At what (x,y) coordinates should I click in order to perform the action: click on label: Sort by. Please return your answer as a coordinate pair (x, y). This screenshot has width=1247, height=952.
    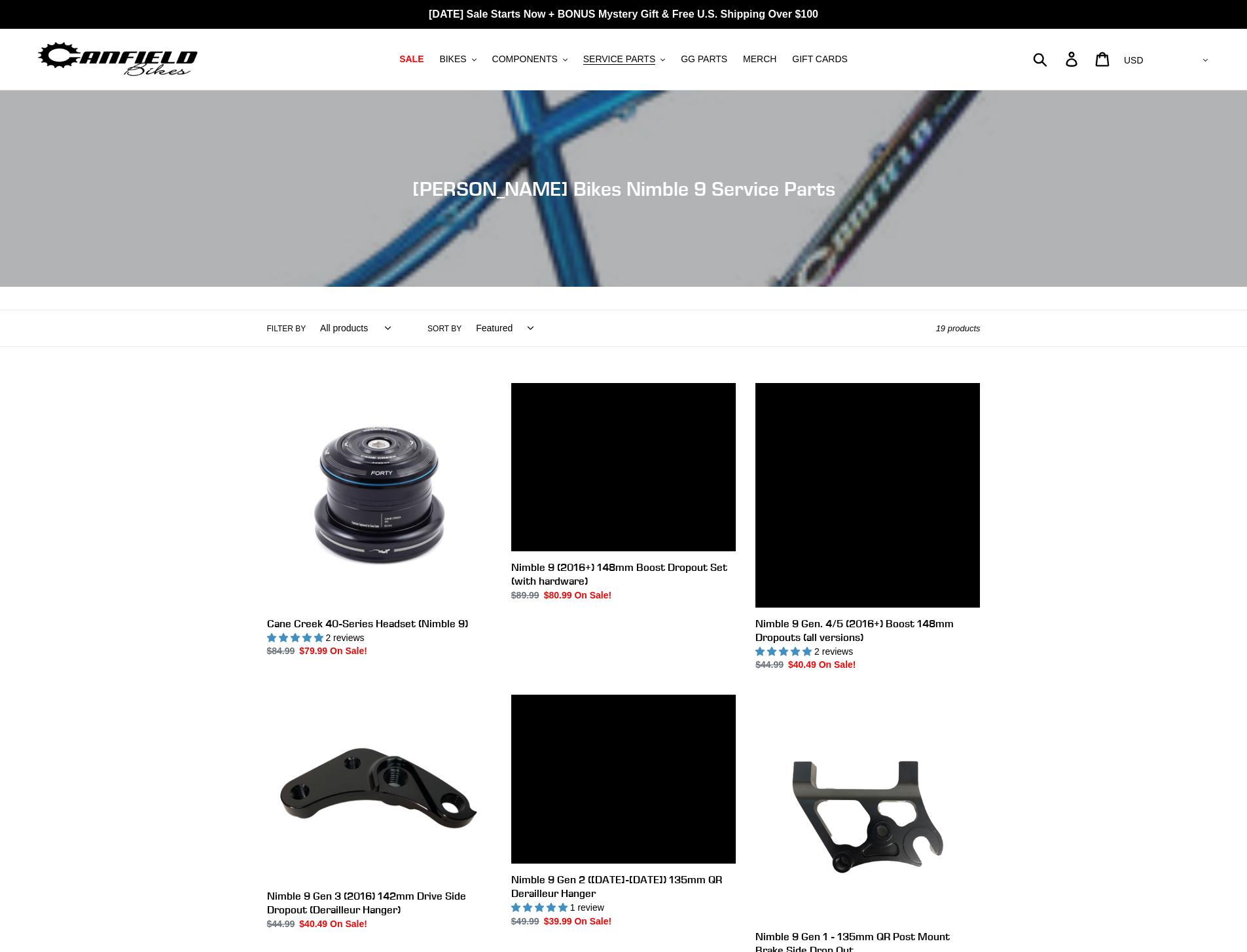
    Looking at the image, I should click on (445, 328).